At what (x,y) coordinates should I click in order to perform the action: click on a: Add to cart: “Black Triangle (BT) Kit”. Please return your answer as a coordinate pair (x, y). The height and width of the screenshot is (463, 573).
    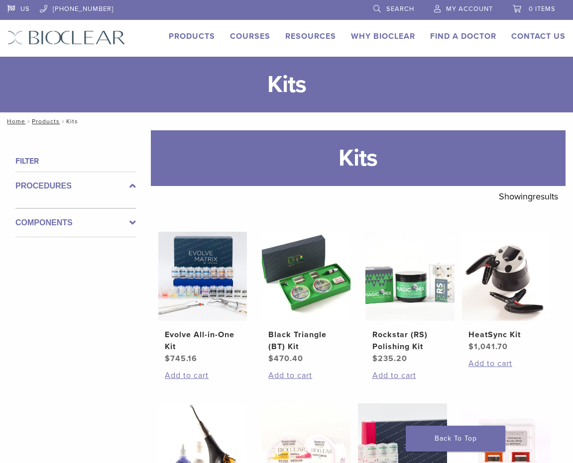
    Looking at the image, I should click on (306, 376).